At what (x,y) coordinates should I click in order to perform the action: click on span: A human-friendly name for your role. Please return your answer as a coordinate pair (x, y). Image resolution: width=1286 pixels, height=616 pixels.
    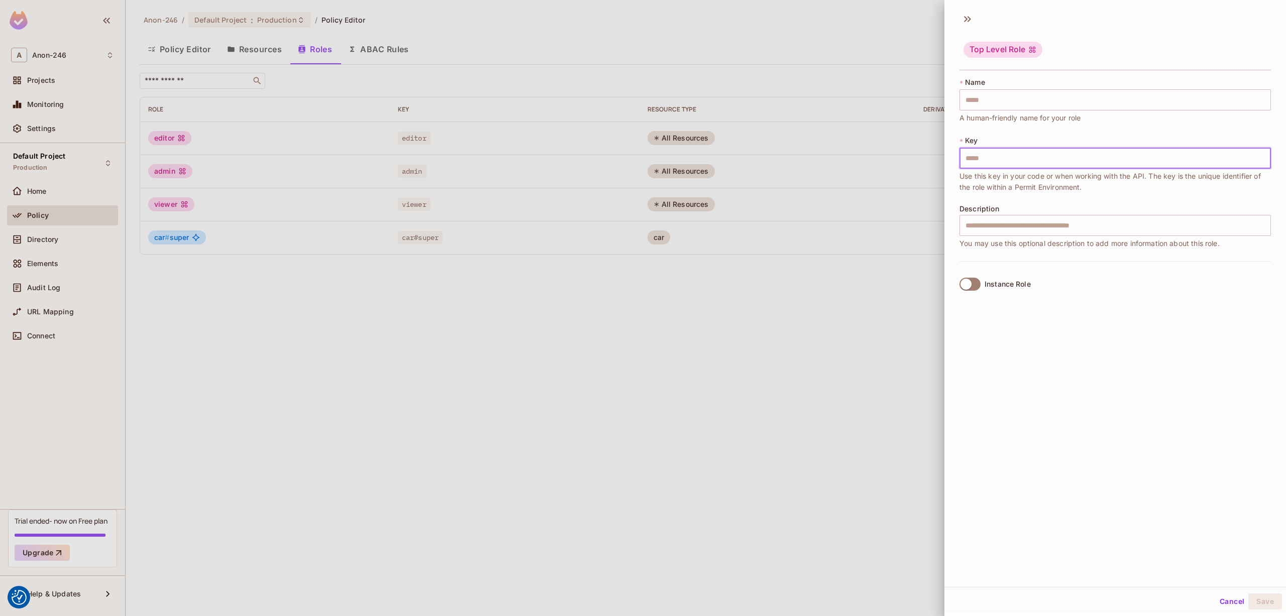
    Looking at the image, I should click on (1020, 118).